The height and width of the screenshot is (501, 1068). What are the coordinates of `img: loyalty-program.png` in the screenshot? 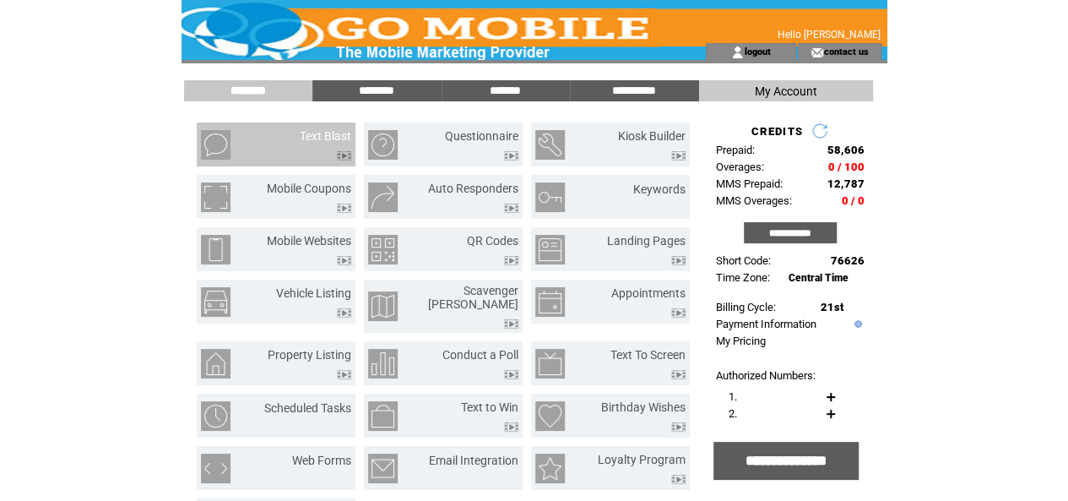 It's located at (550, 468).